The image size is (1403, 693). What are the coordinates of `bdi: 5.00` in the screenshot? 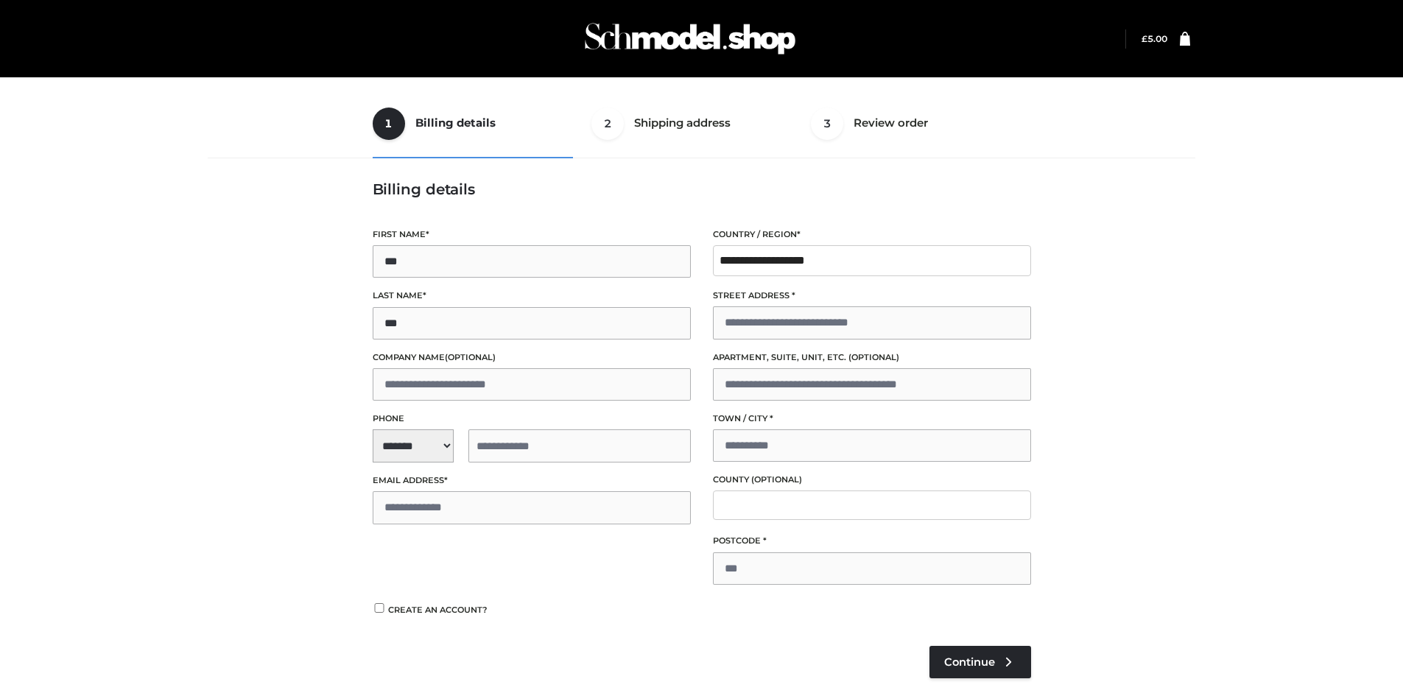 It's located at (1154, 38).